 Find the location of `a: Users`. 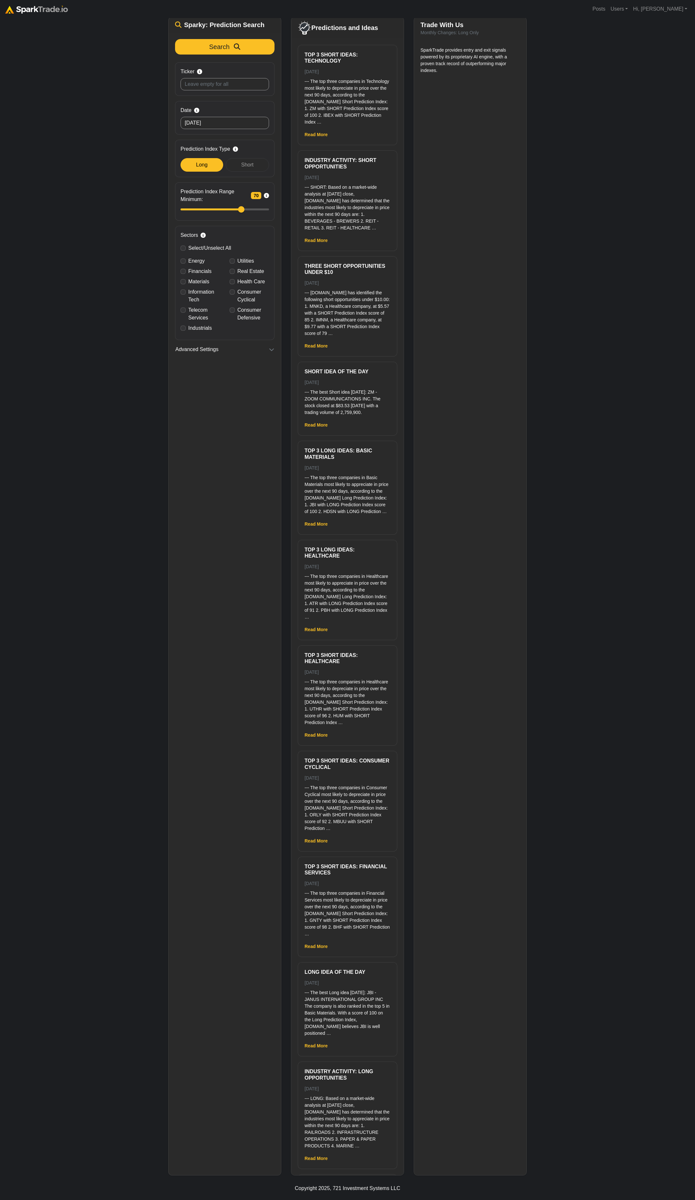

a: Users is located at coordinates (619, 9).